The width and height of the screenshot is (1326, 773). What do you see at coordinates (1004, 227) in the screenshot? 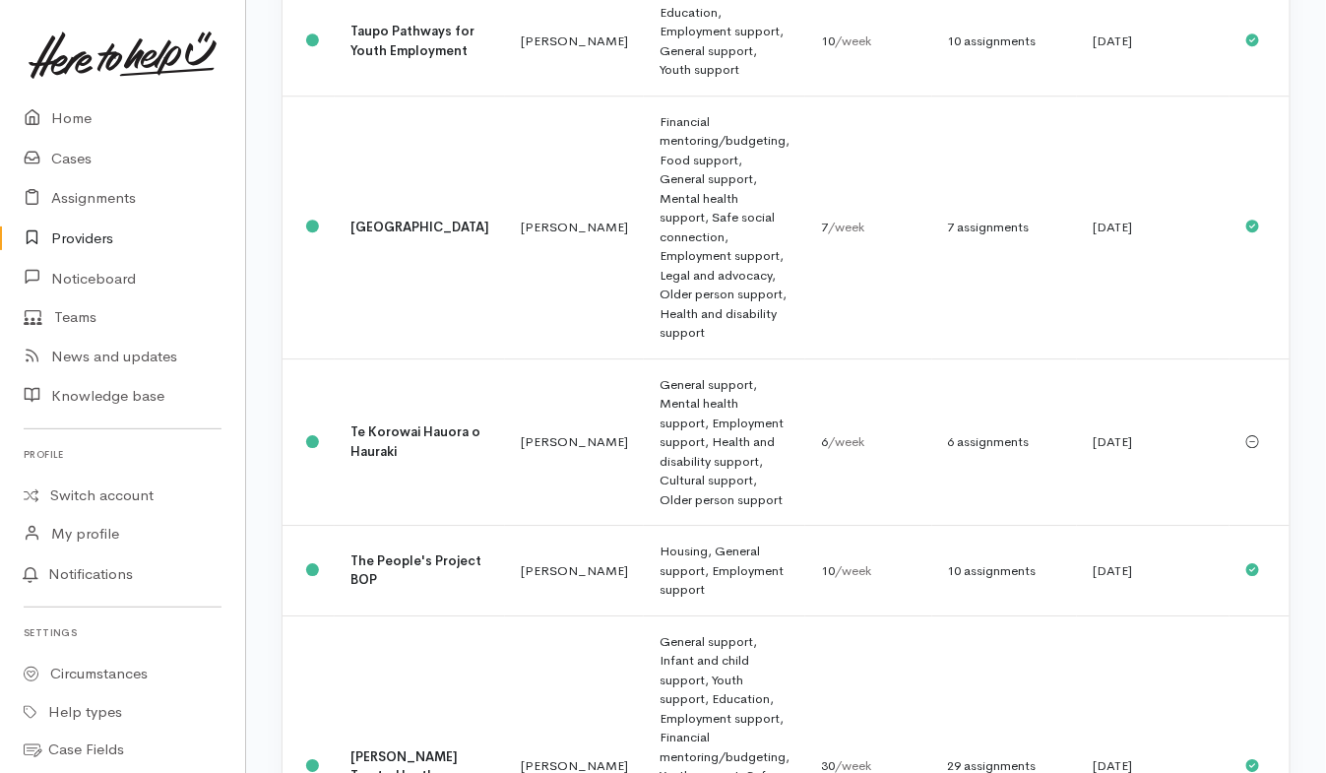
I see `div: 7 assignments` at bounding box center [1004, 227].